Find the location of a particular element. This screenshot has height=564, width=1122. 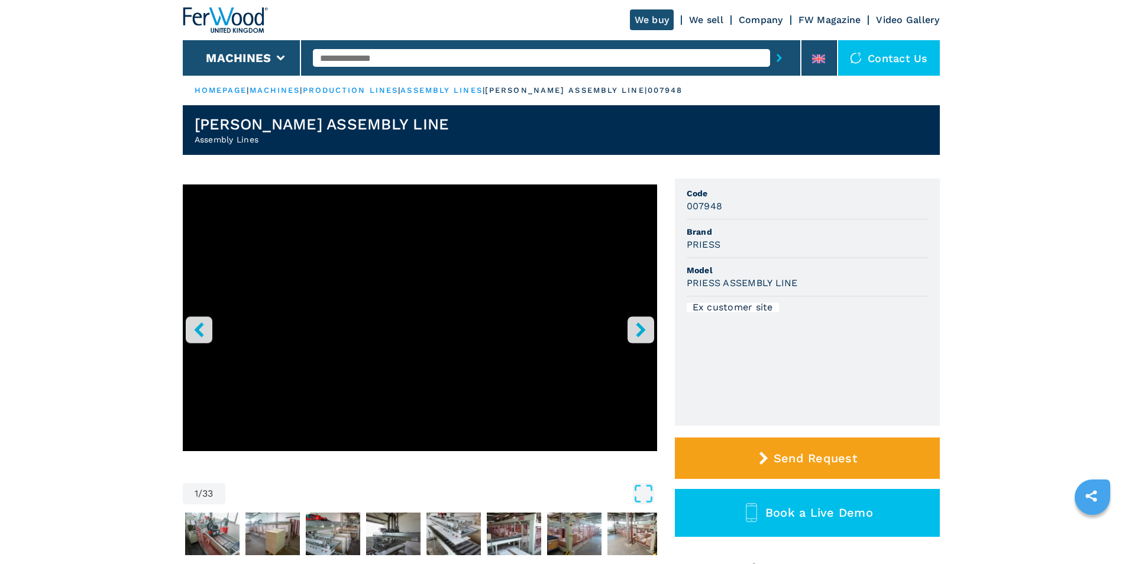

a: We buy is located at coordinates (652, 20).